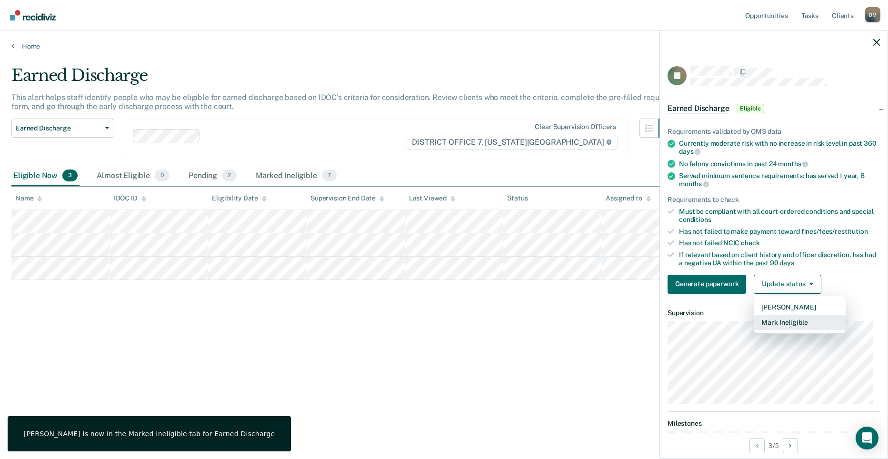 The image size is (888, 459). What do you see at coordinates (750, 109) in the screenshot?
I see `span: Eligible` at bounding box center [750, 109].